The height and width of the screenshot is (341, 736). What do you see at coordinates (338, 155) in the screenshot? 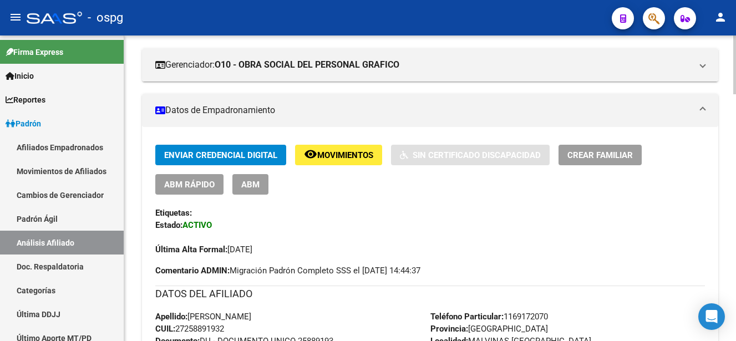
I see `button: Movimientos` at bounding box center [338, 155].